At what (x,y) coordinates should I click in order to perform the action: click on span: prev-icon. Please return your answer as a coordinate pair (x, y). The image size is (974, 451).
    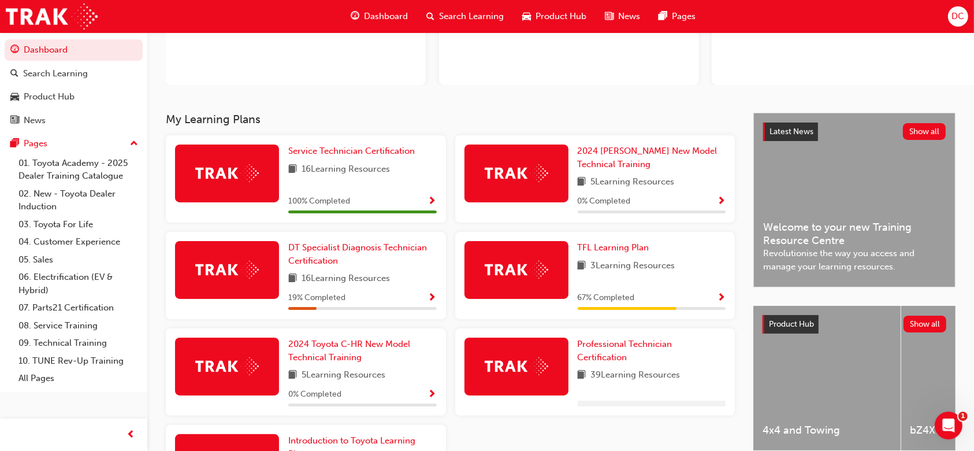
    Looking at the image, I should click on (131, 435).